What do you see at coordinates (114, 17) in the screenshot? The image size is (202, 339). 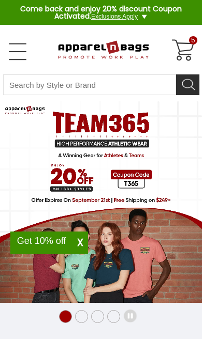 I see `a: Exclusions Apply` at bounding box center [114, 17].